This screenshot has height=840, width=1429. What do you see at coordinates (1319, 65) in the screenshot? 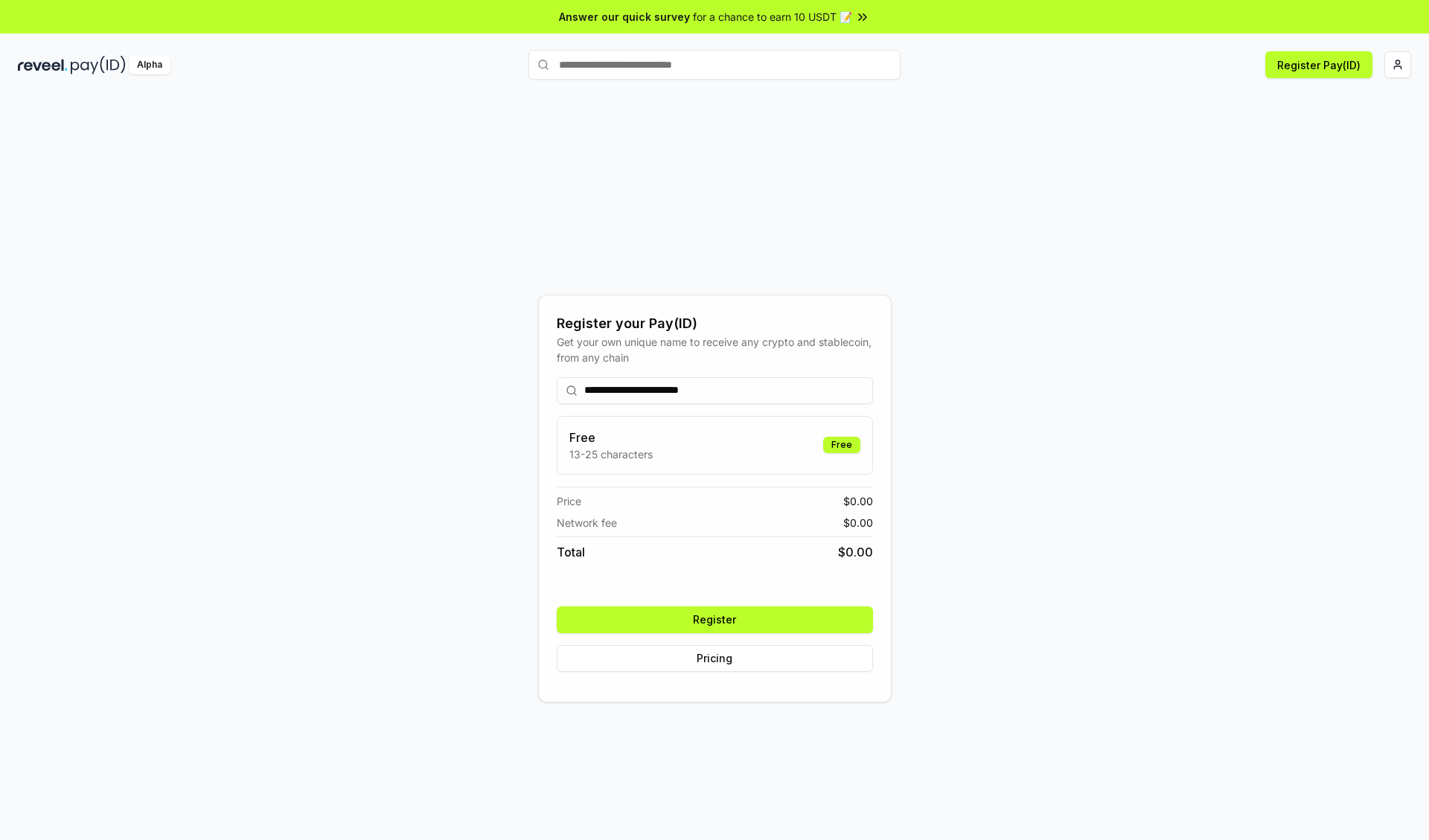
I see `button: Register Pay(ID)` at bounding box center [1319, 65].